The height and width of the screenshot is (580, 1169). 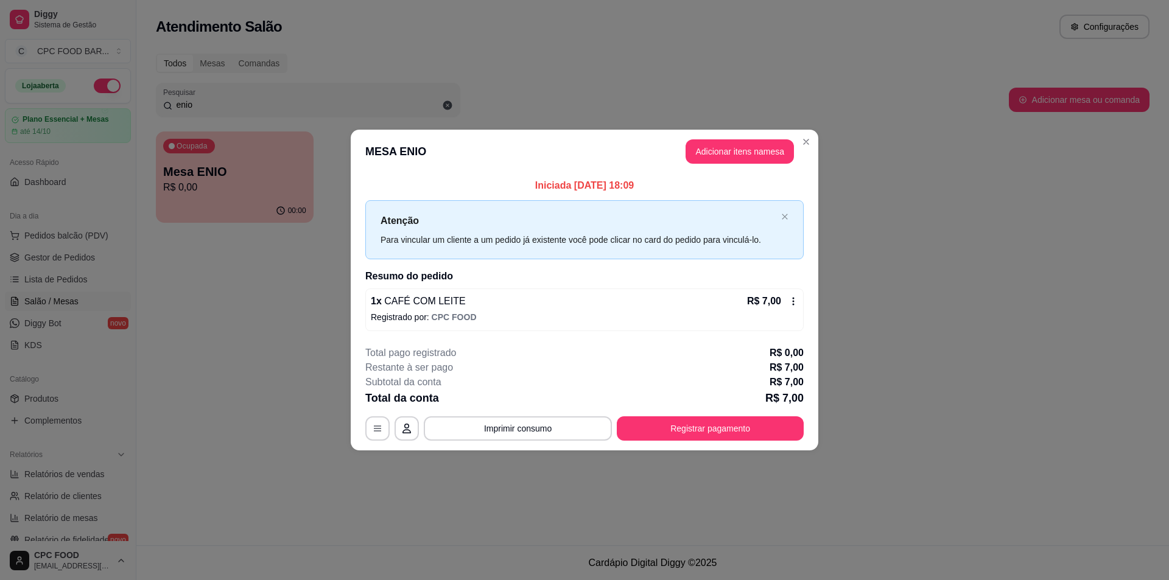 What do you see at coordinates (409, 368) in the screenshot?
I see `p: Restante à ser pago` at bounding box center [409, 368].